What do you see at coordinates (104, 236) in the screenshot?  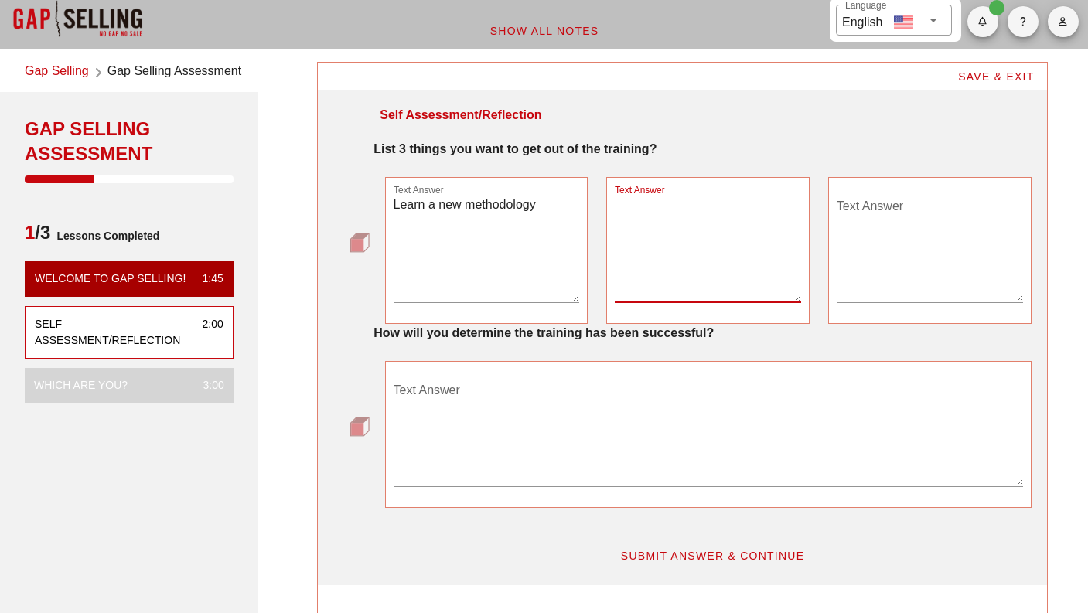 I see `span: Lessons Completed` at bounding box center [104, 236].